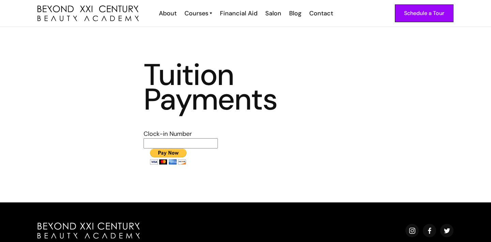  Describe the element at coordinates (295, 13) in the screenshot. I see `a: Blog` at that location.